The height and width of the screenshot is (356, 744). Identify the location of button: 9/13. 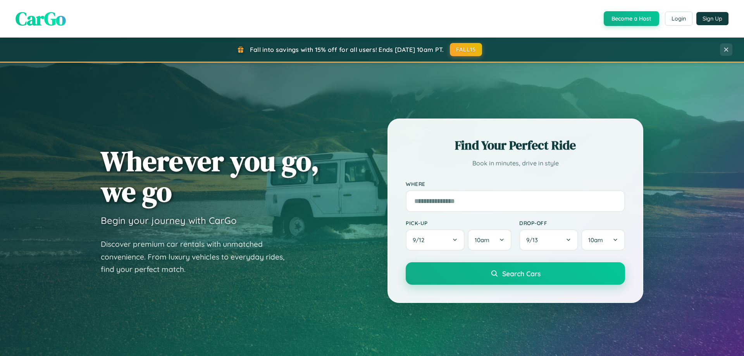
(549, 240).